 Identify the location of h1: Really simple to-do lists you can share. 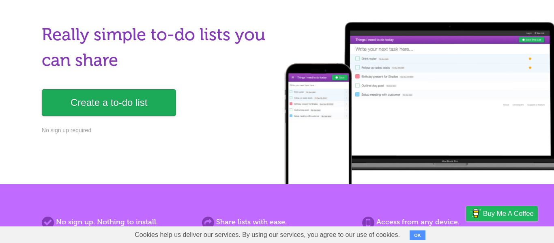
(157, 47).